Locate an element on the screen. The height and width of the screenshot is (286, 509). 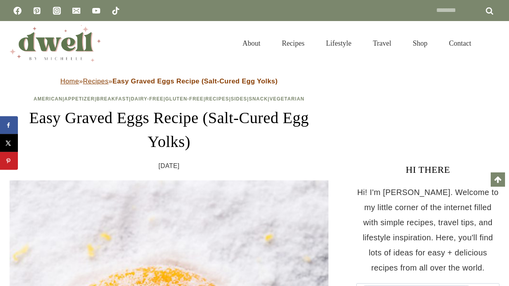
a: Vegetarian is located at coordinates (287, 99).